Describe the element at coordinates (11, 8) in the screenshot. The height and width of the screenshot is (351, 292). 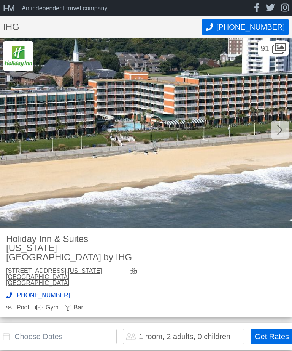
I see `a: HM` at that location.